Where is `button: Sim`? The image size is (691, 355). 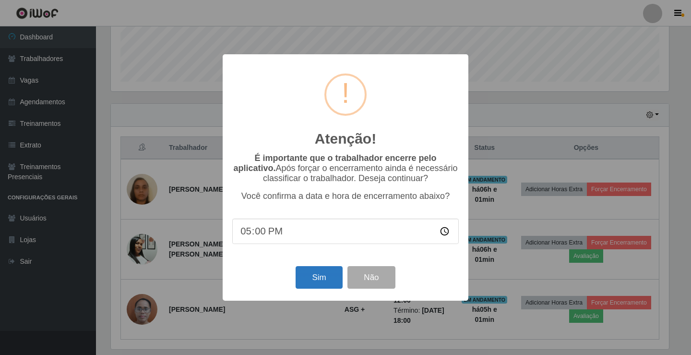
button: Sim is located at coordinates (319, 277).